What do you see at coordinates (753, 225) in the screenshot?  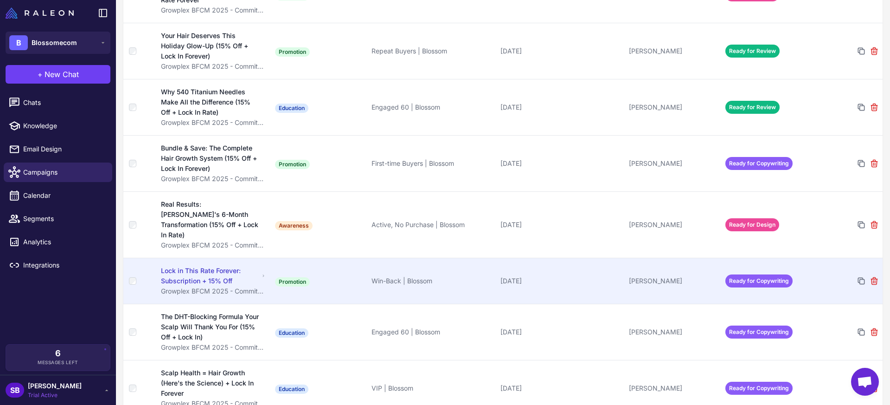 I see `span: Ready for Design` at bounding box center [753, 225].